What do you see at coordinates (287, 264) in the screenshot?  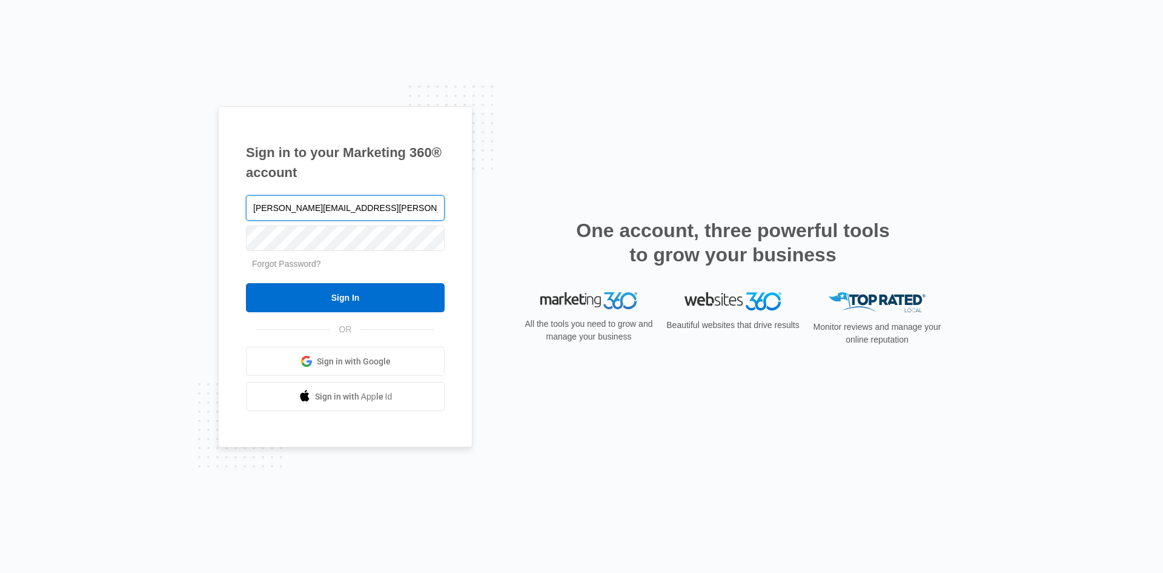 I see `a: Forgot Password?` at bounding box center [287, 264].